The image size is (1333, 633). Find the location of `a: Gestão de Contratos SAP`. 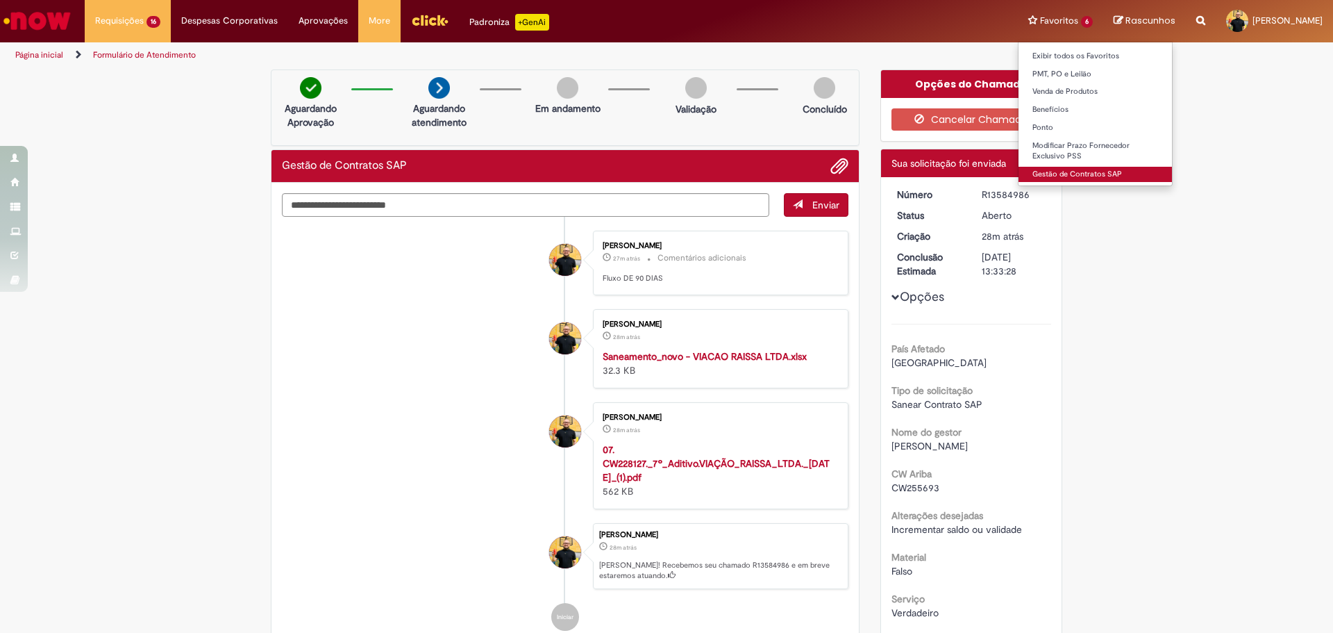

a: Gestão de Contratos SAP is located at coordinates (1095, 174).